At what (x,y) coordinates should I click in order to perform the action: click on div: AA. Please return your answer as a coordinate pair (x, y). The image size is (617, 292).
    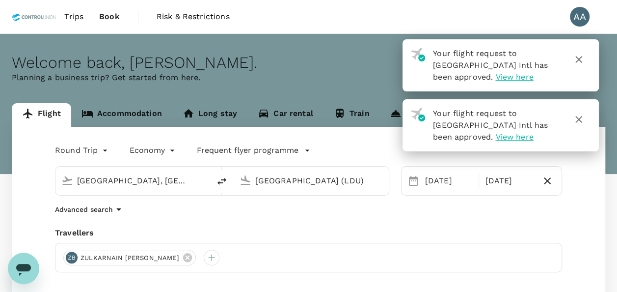
    Looking at the image, I should click on (580, 17).